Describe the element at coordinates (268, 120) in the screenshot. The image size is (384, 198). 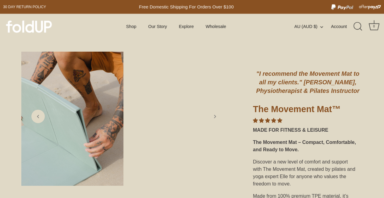
I see `span: 4.85 stars` at that location.